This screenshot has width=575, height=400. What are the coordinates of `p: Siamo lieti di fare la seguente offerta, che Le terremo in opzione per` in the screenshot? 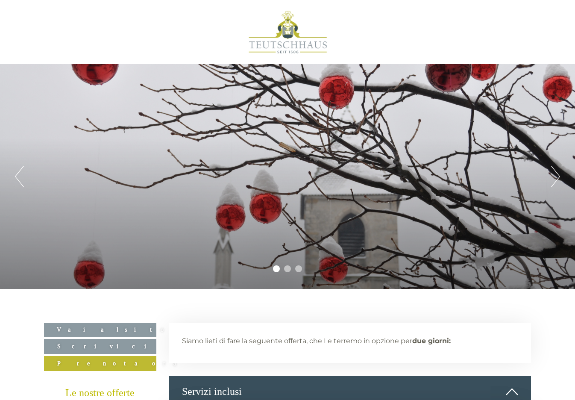 It's located at (350, 341).